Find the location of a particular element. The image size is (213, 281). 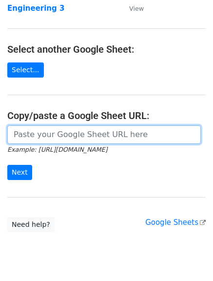

input: Paste your Google Sheet URL here is located at coordinates (104, 135).